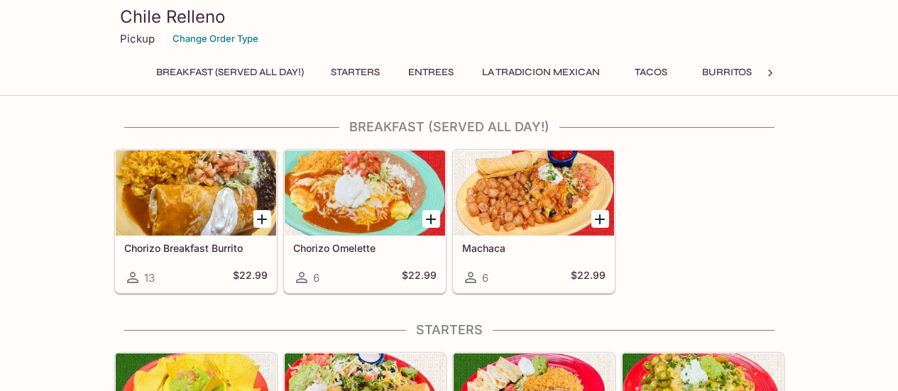 Image resolution: width=898 pixels, height=391 pixels. Describe the element at coordinates (534, 193) in the screenshot. I see `div: Machaca` at that location.